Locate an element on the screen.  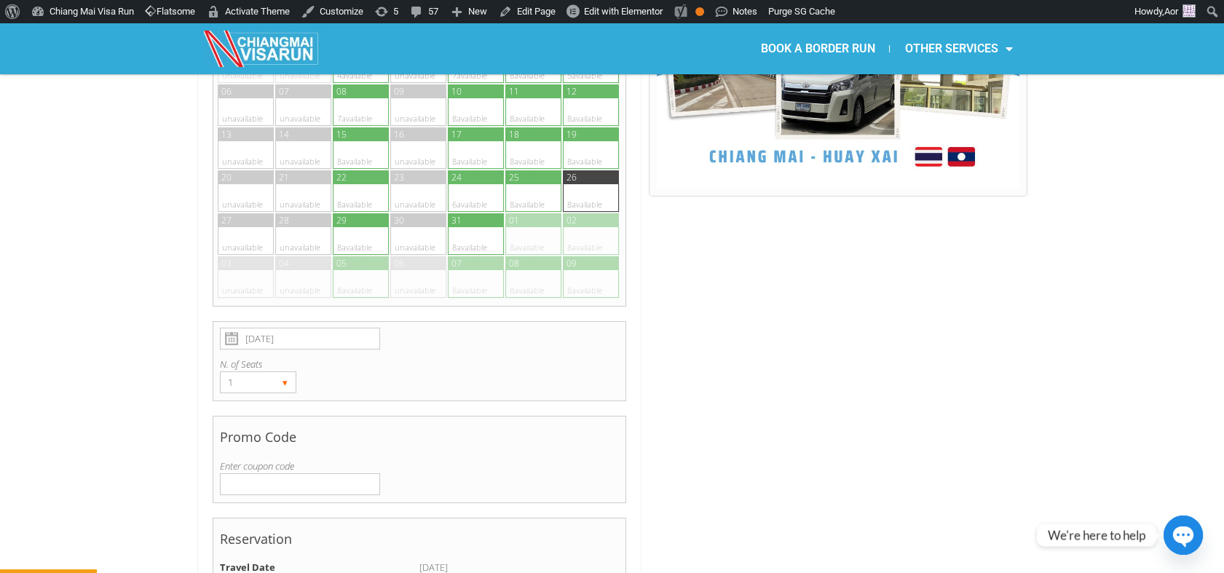
div: 05 is located at coordinates (342, 263).